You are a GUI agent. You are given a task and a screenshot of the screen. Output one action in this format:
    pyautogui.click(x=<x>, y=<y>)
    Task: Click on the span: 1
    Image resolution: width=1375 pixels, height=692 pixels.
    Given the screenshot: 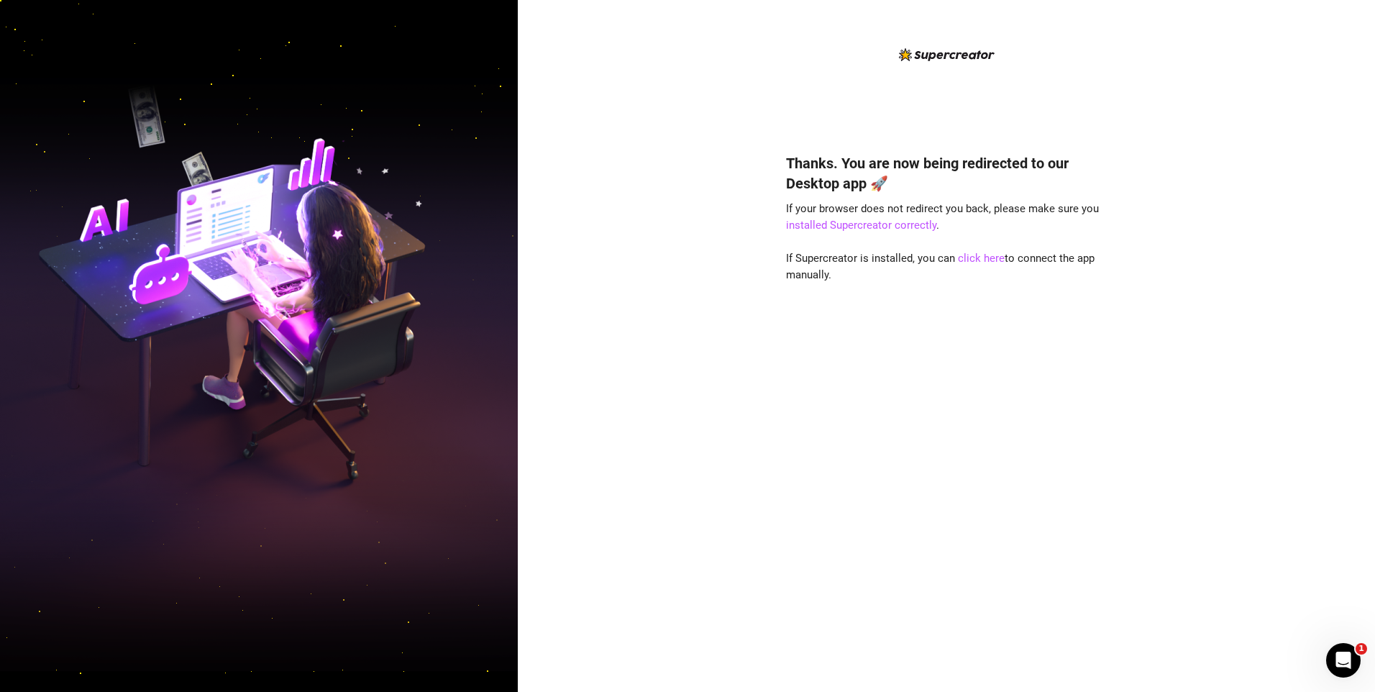 What is the action you would take?
    pyautogui.click(x=1361, y=649)
    